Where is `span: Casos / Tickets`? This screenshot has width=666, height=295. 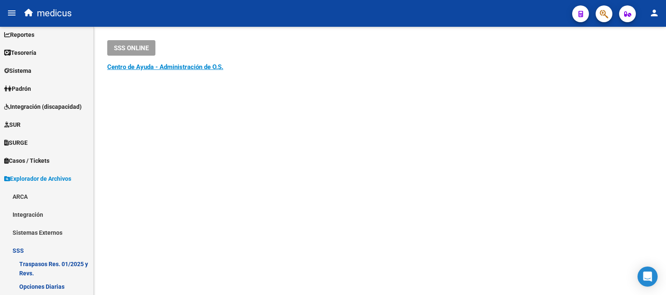
span: Casos / Tickets is located at coordinates (27, 161).